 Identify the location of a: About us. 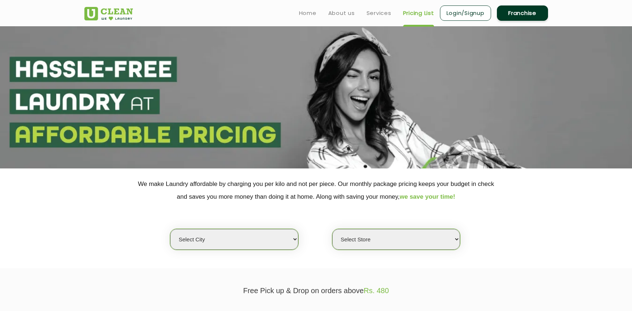
(341, 13).